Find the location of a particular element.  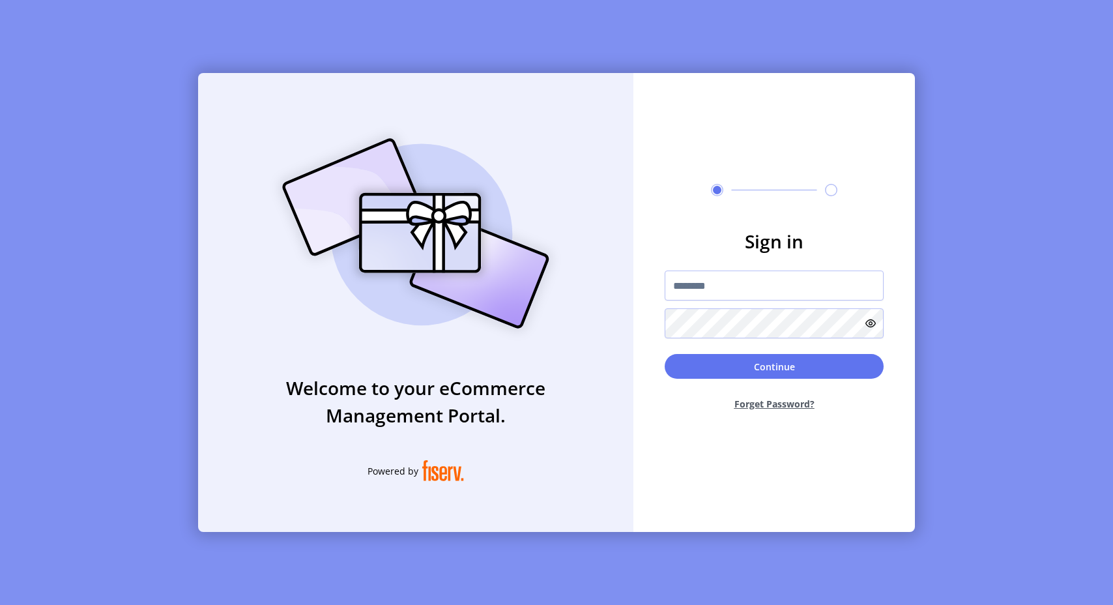

h3: Welcome to your eCommerce Management Portal. is located at coordinates (416, 401).